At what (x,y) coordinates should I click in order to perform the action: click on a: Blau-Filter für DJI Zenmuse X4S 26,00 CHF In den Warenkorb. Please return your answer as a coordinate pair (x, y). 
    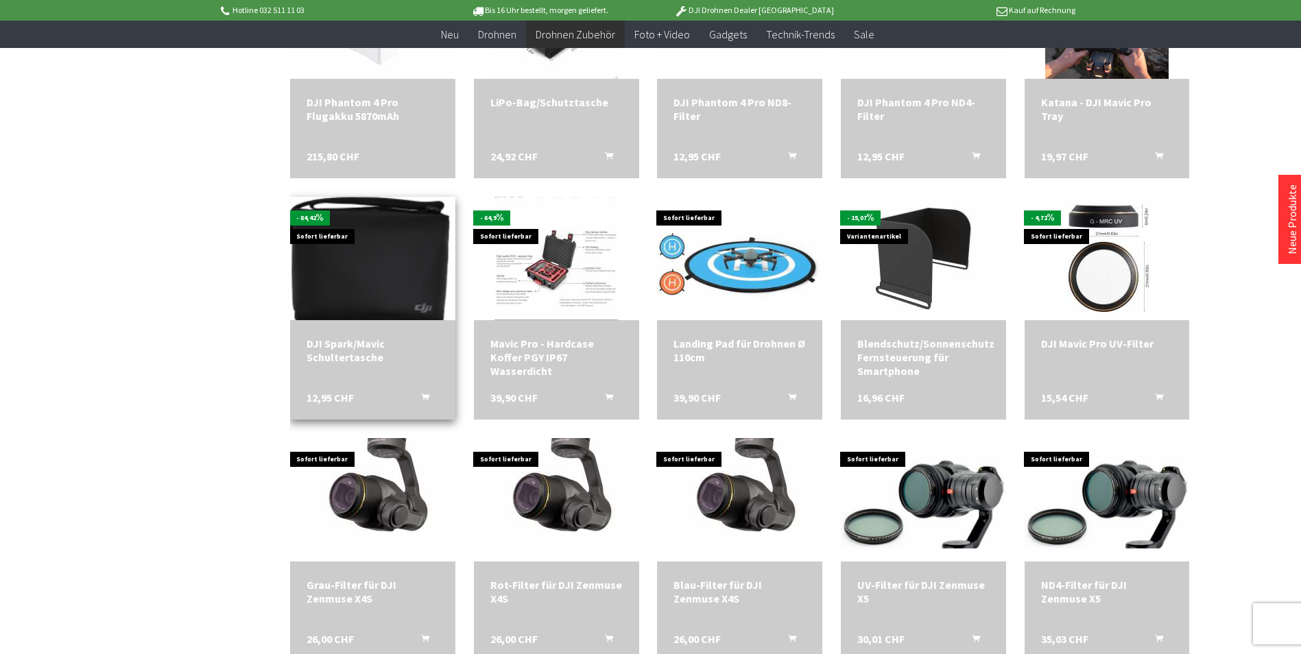
    Looking at the image, I should click on (739, 592).